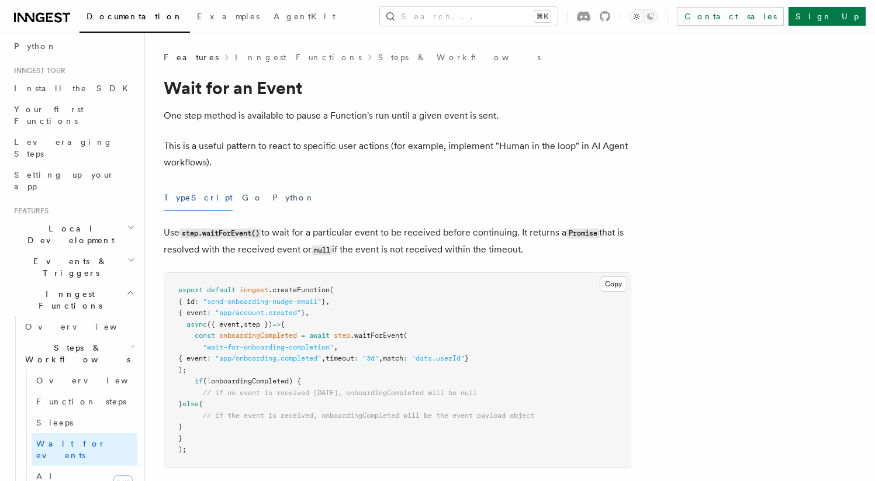  I want to click on a: Install the SDK, so click(73, 88).